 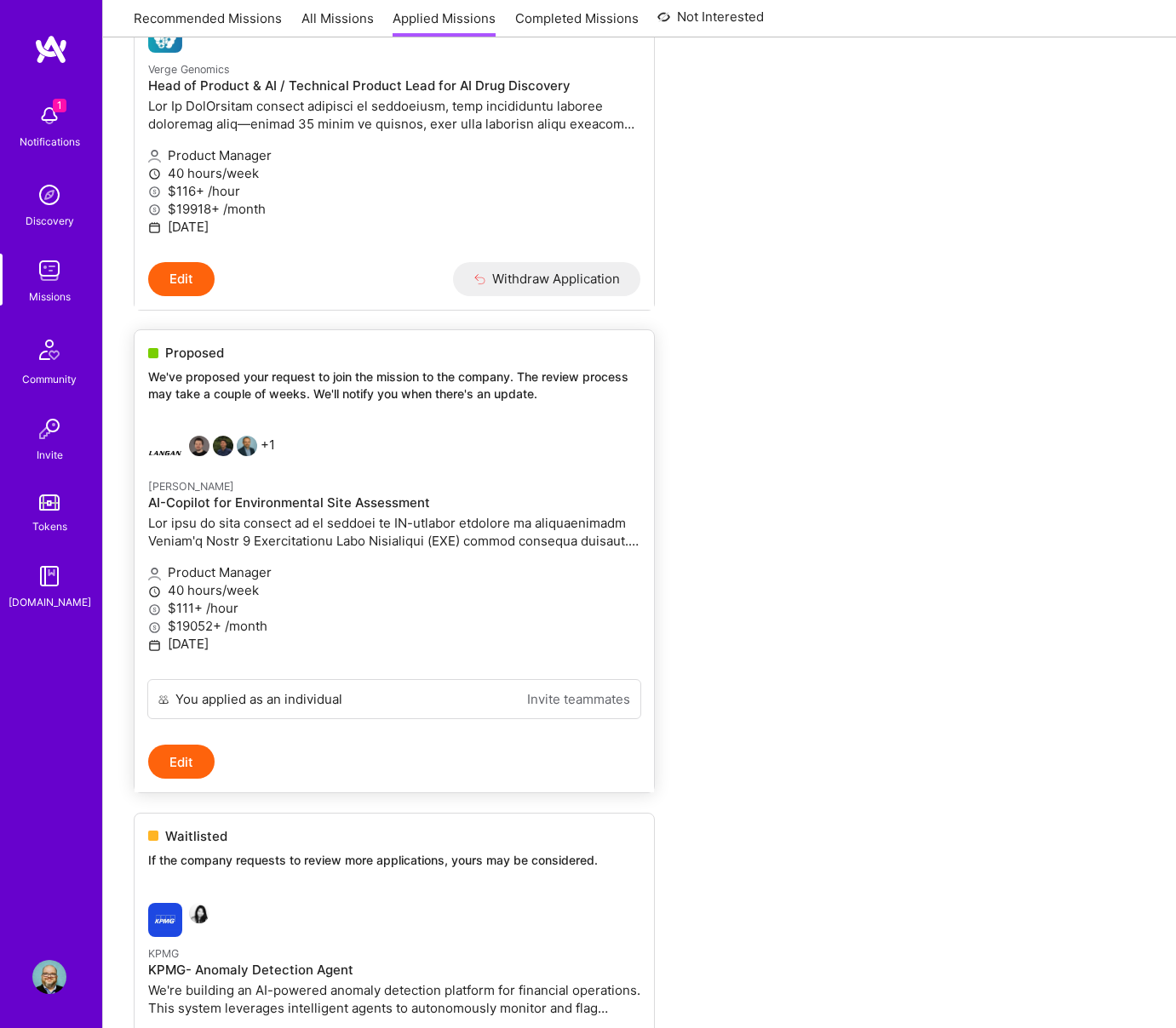 What do you see at coordinates (49, 195) in the screenshot?
I see `img: discovery` at bounding box center [49, 195].